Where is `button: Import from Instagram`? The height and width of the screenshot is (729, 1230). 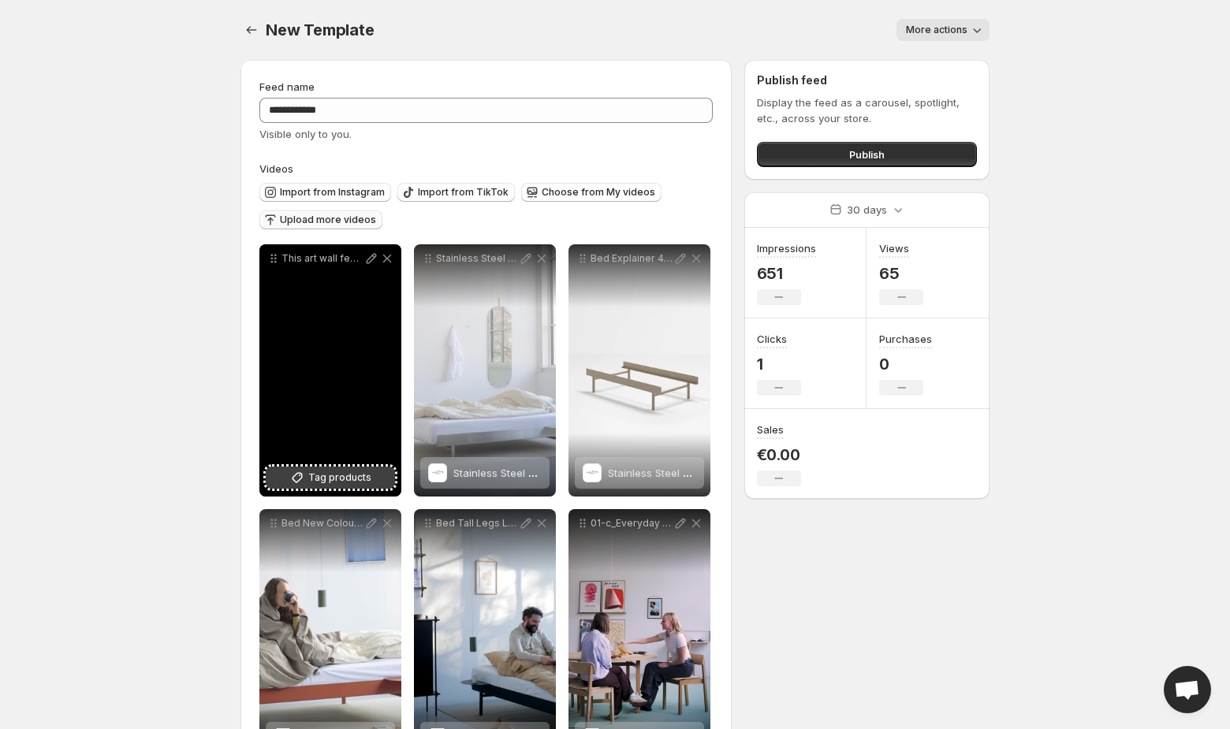 button: Import from Instagram is located at coordinates (325, 192).